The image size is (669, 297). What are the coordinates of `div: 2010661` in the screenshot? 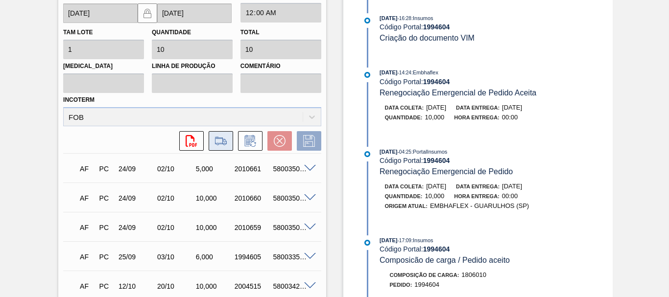 It's located at (253, 169).